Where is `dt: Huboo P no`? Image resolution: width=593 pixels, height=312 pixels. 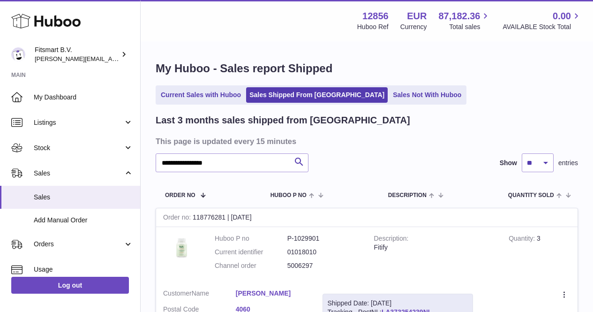
dt: Huboo P no is located at coordinates (251, 238).